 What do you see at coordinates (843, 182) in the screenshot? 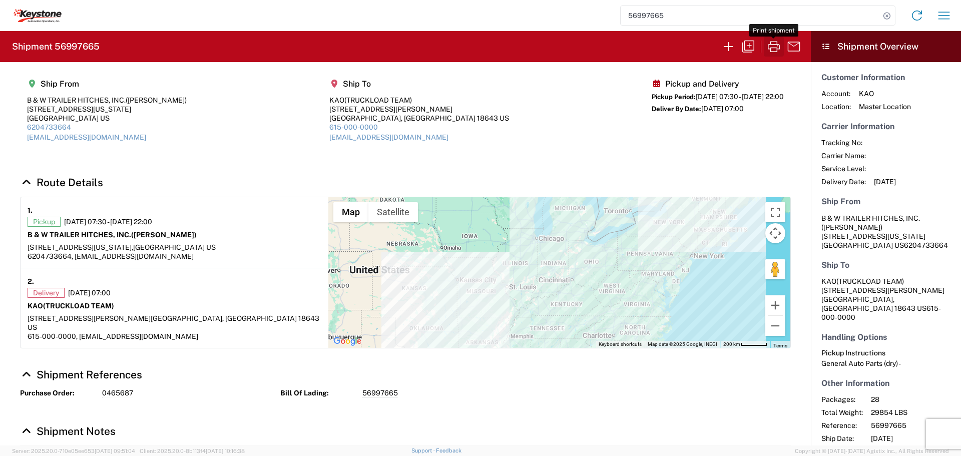
I see `span: Delivery Date:` at bounding box center [843, 182].